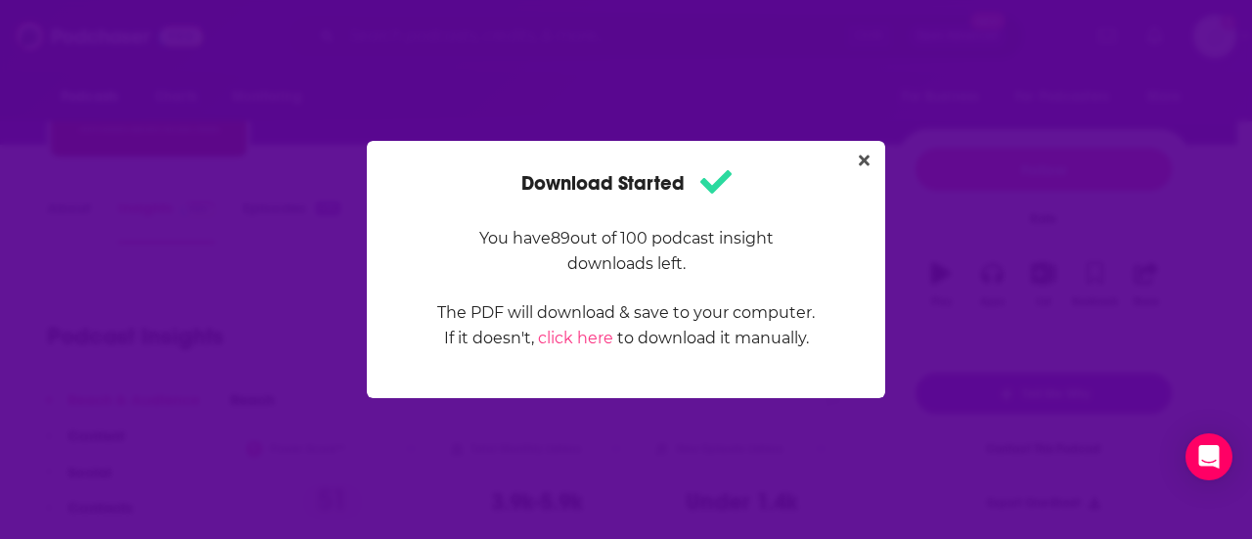 This screenshot has height=539, width=1252. What do you see at coordinates (626, 326) in the screenshot?
I see `p: The PDF will download & save to your computer. If it doesn't, to download it manually.` at bounding box center [626, 326].